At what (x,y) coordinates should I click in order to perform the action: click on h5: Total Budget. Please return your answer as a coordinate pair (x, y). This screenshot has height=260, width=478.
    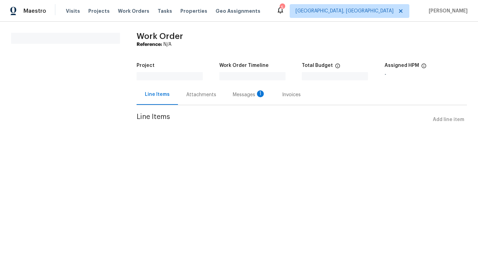
    Looking at the image, I should click on (317, 66).